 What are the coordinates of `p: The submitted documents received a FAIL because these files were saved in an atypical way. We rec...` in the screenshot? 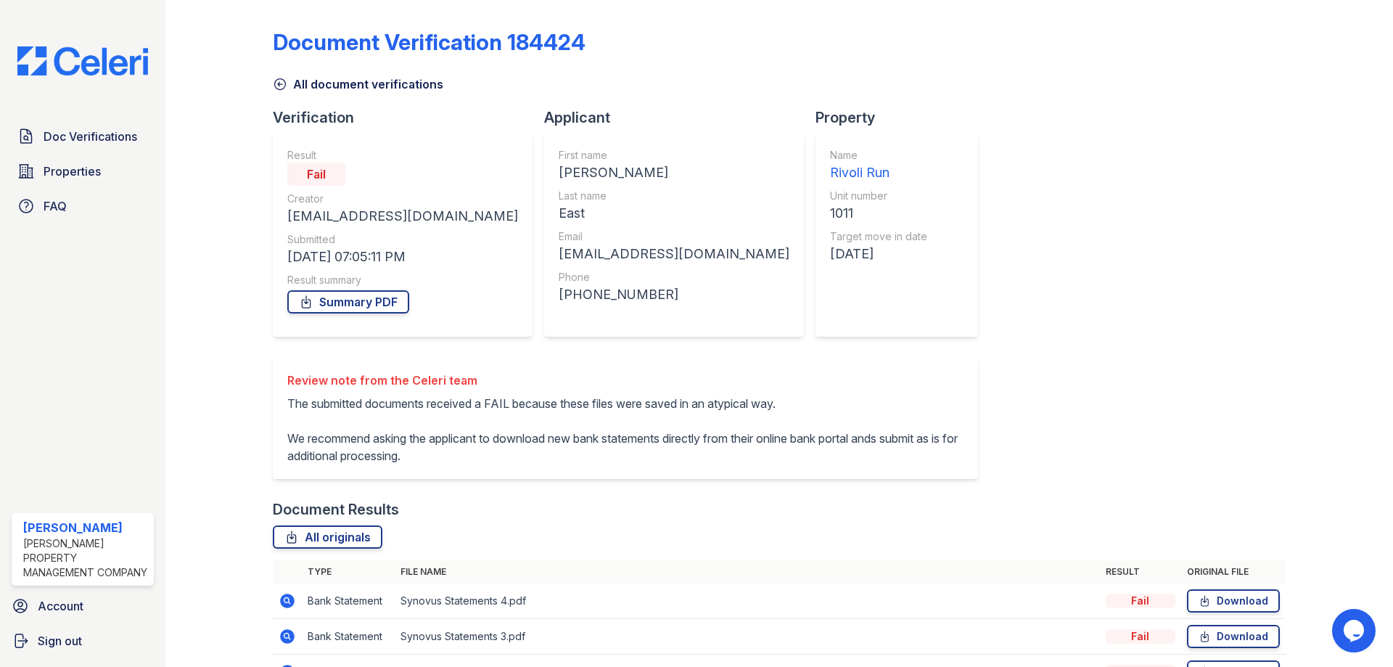 It's located at (625, 430).